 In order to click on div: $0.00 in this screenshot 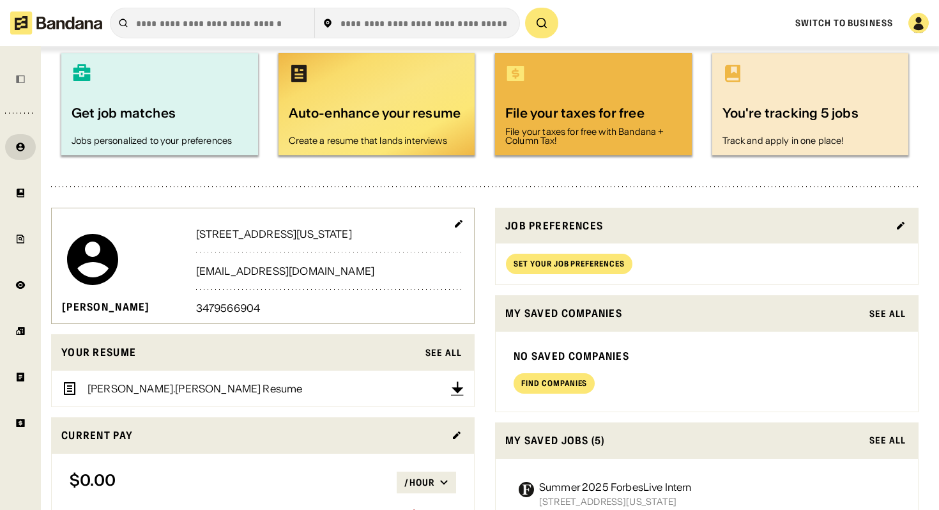, I will do `click(233, 482)`.